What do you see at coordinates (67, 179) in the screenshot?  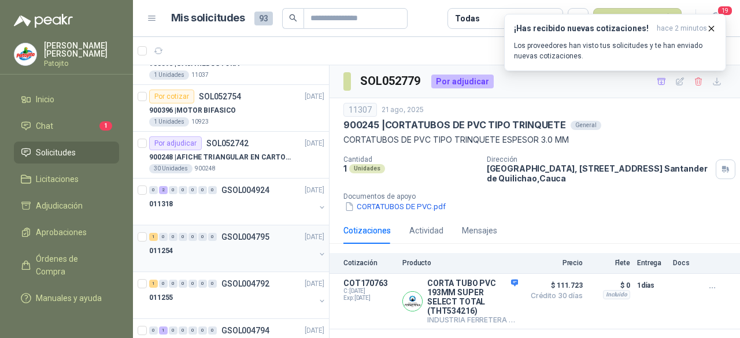 I see `a: Licitaciones` at bounding box center [67, 179].